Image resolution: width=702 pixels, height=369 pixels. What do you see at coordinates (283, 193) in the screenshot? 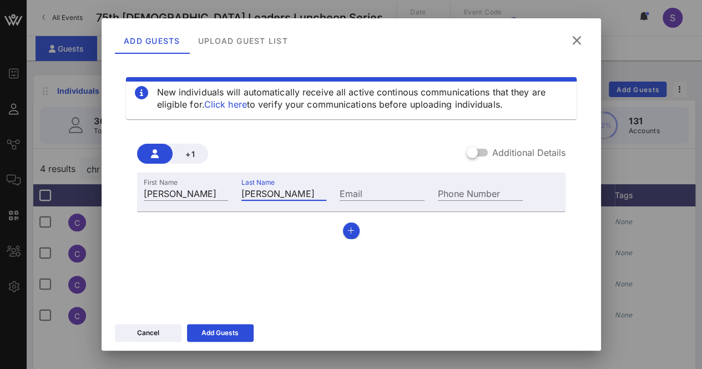
I see `input: Last Name` at bounding box center [283, 193].